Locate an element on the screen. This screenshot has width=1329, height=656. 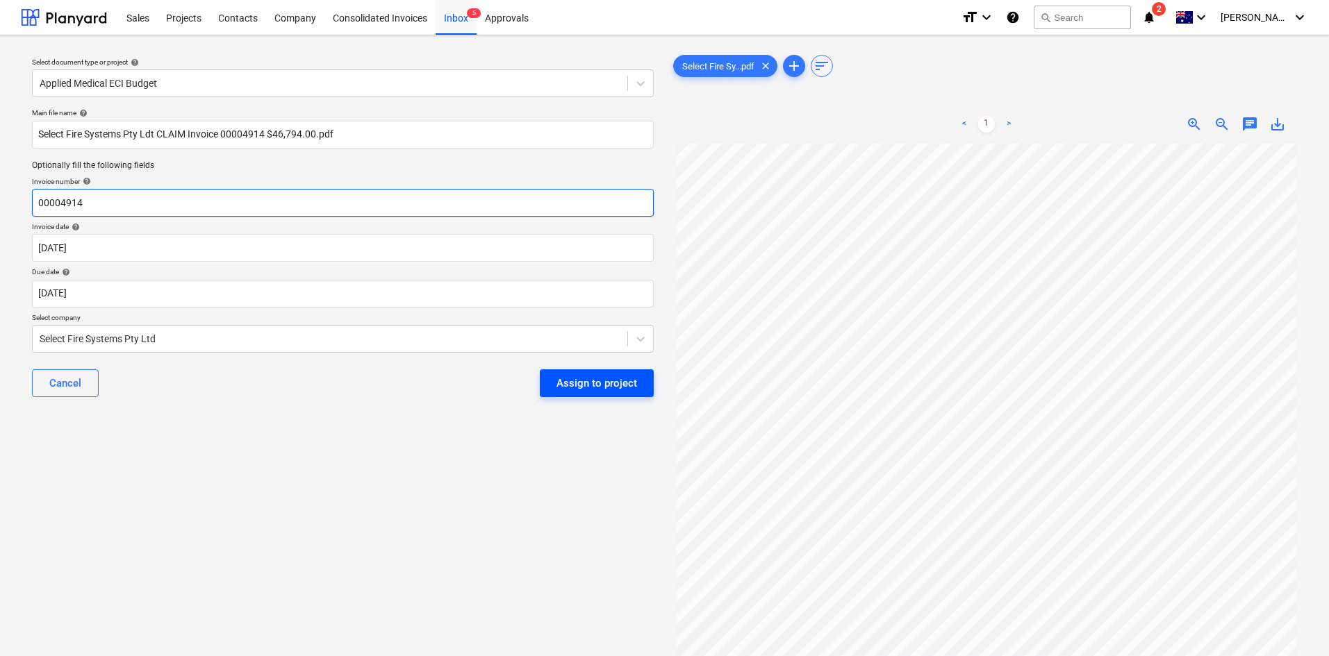
span: 5 is located at coordinates (474, 13).